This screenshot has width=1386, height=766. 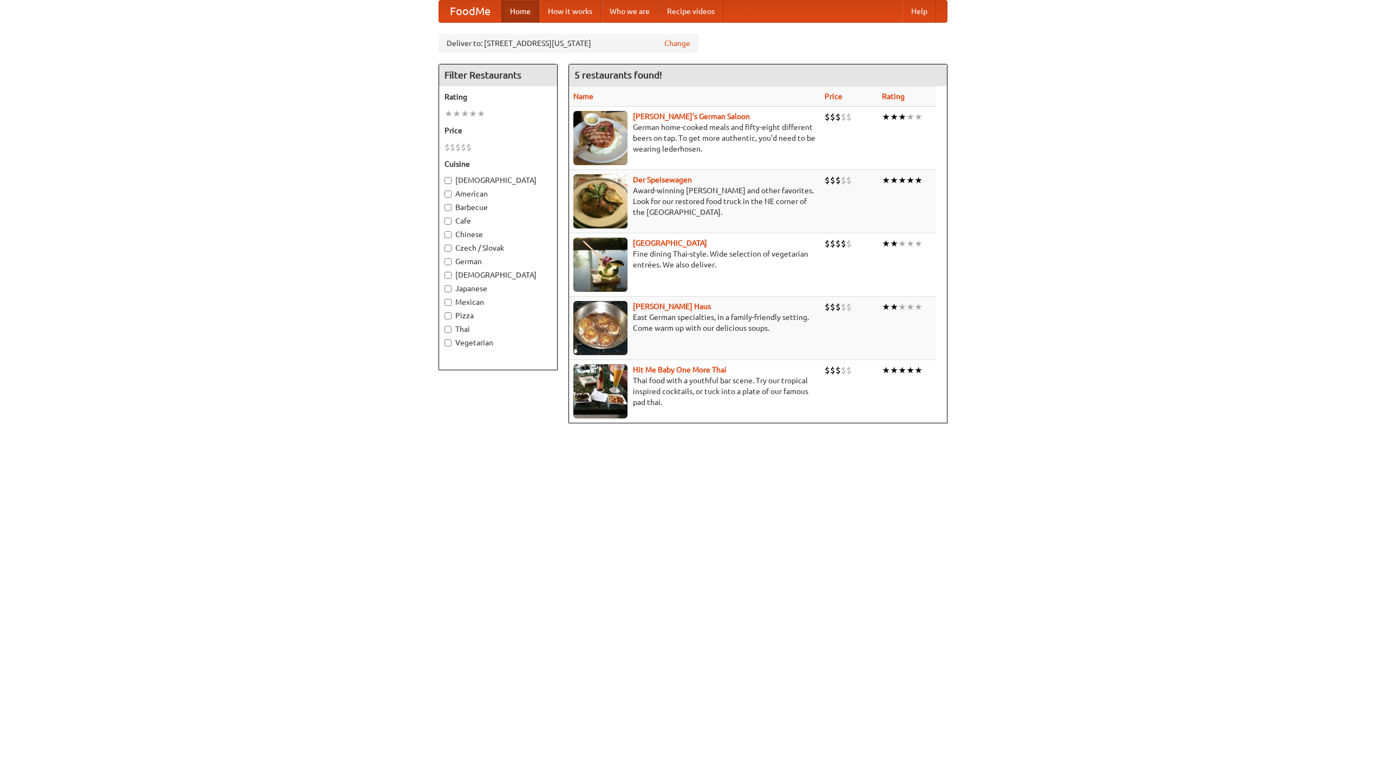 I want to click on img: kohlhaus.jpg, so click(x=601, y=328).